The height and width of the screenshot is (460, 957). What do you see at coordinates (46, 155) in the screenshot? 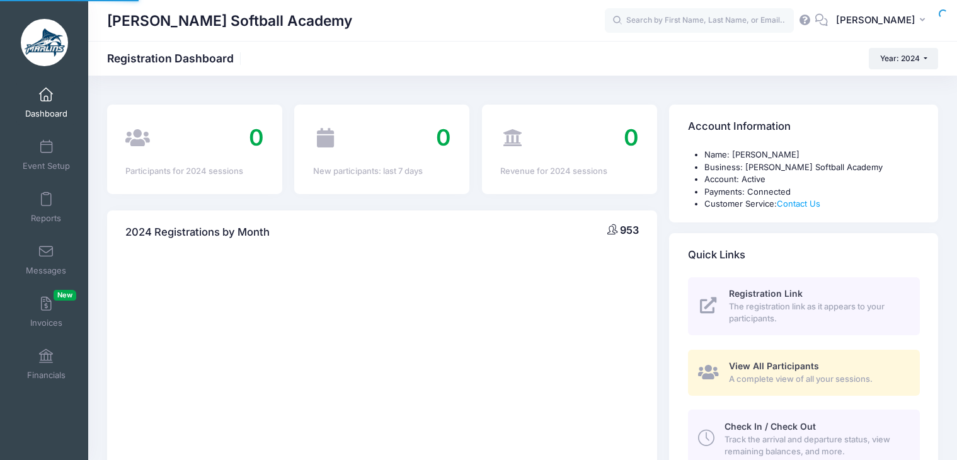
I see `a: Event Setup` at bounding box center [46, 155].